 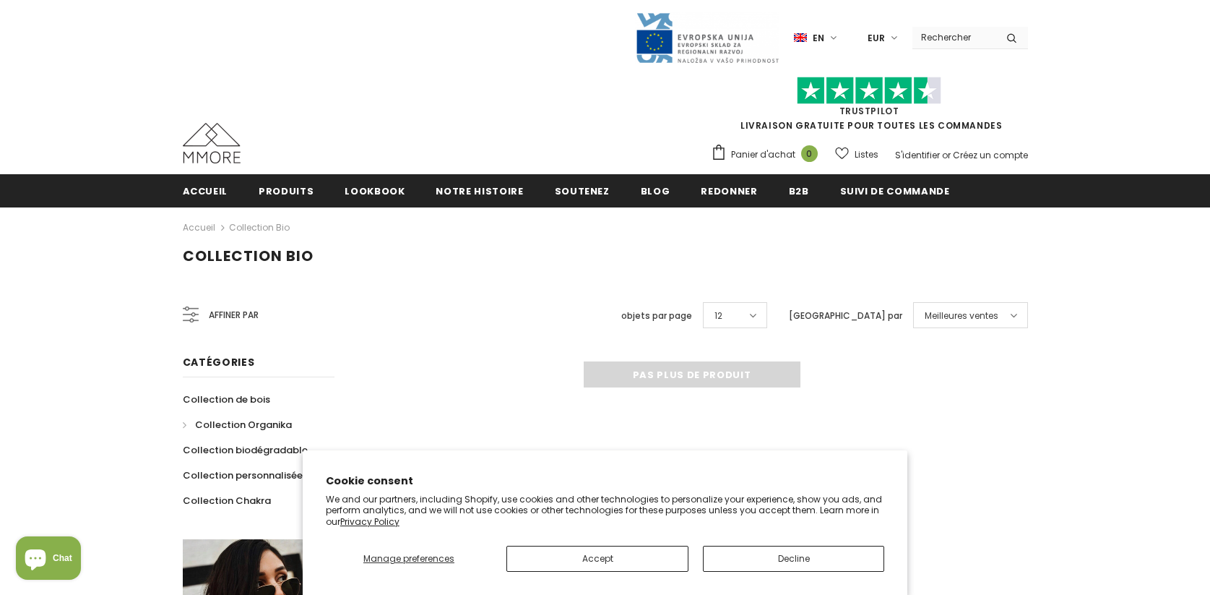 What do you see at coordinates (409, 558) in the screenshot?
I see `button: Manage preferences` at bounding box center [409, 558].